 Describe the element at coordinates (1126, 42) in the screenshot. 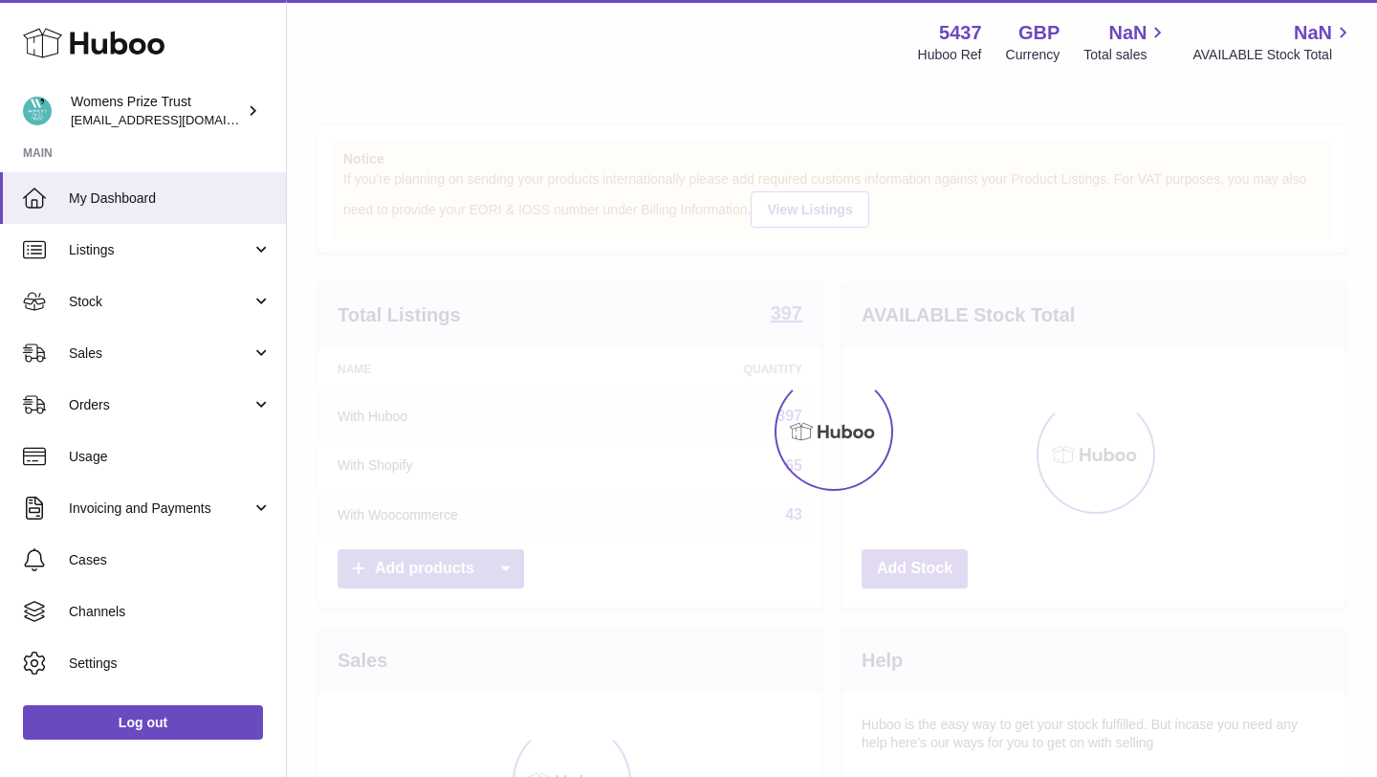

I see `a: NaN Total sales` at that location.